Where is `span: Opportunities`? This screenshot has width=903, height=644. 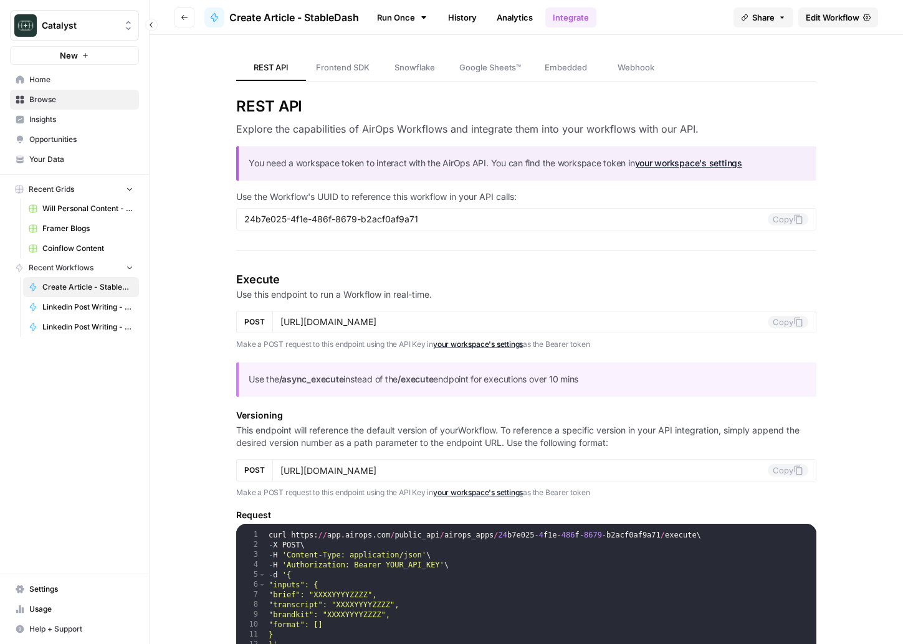
span: Opportunities is located at coordinates (81, 140).